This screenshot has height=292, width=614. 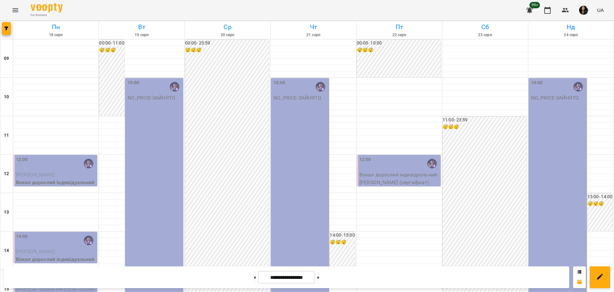 What do you see at coordinates (227, 43) in the screenshot?
I see `h6: 00:00 - 23:59` at bounding box center [227, 43].